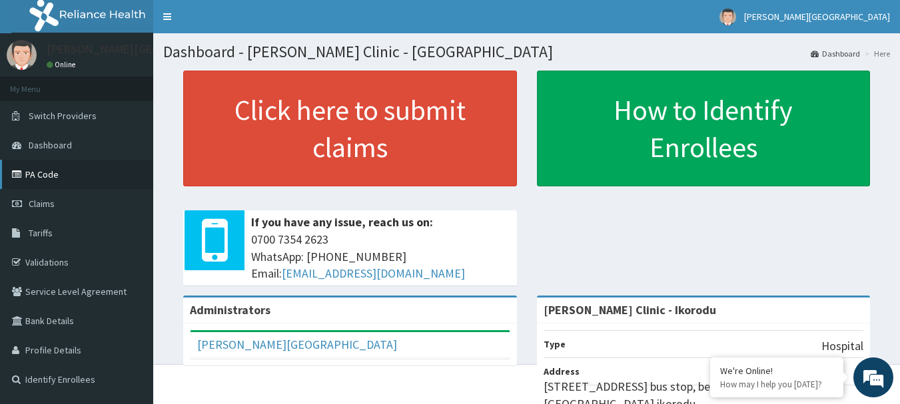  Describe the element at coordinates (554, 344) in the screenshot. I see `b: Type` at that location.